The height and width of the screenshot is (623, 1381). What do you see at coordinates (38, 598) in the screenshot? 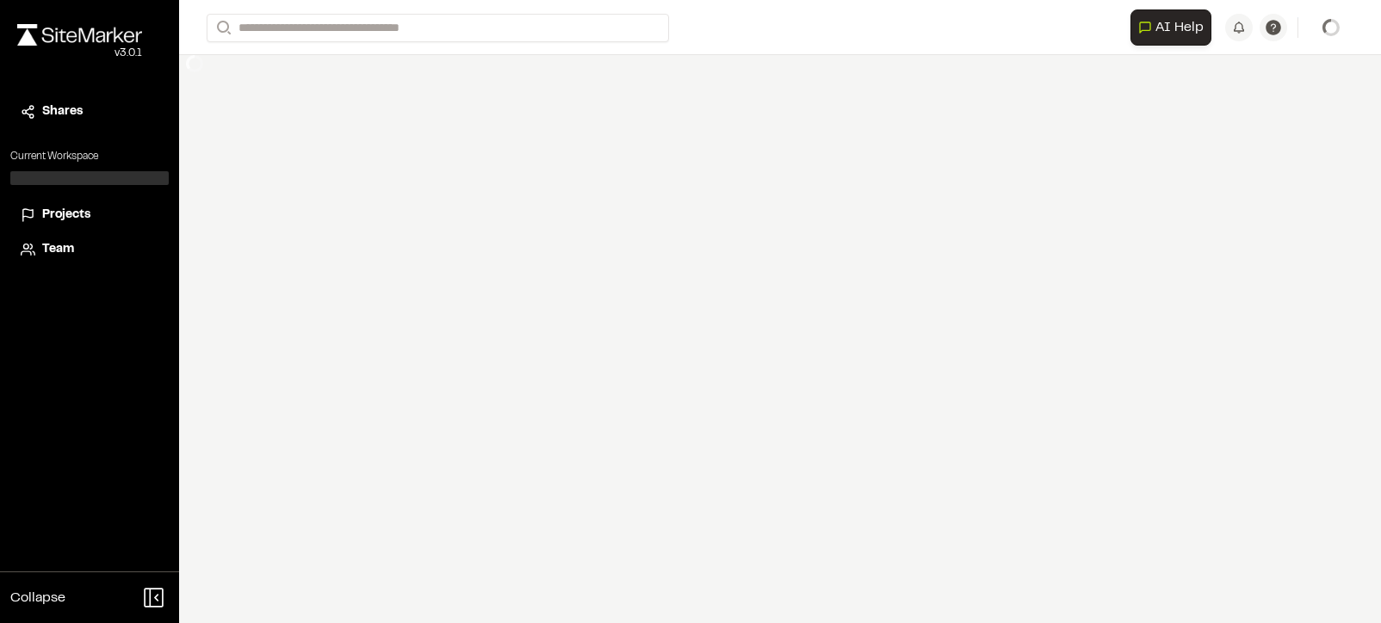
I see `span: Collapse` at bounding box center [38, 598].